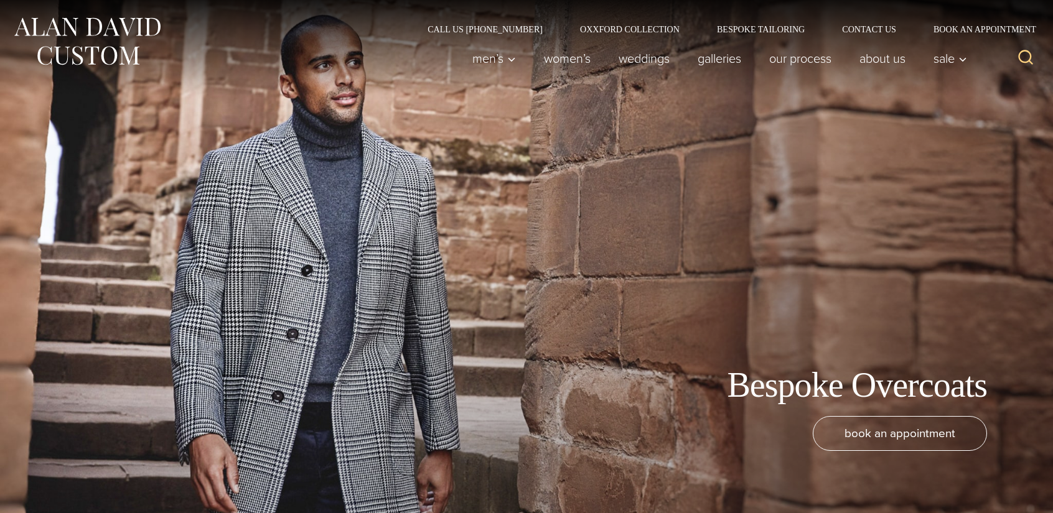 This screenshot has height=513, width=1053. Describe the element at coordinates (760, 29) in the screenshot. I see `a: Bespoke Tailoring` at that location.